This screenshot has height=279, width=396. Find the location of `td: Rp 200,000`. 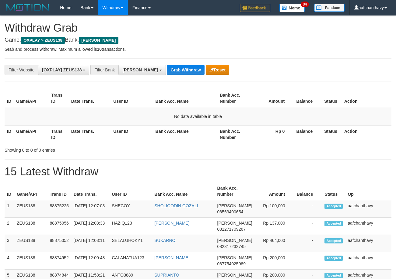

td: Rp 200,000 is located at coordinates (274, 261).